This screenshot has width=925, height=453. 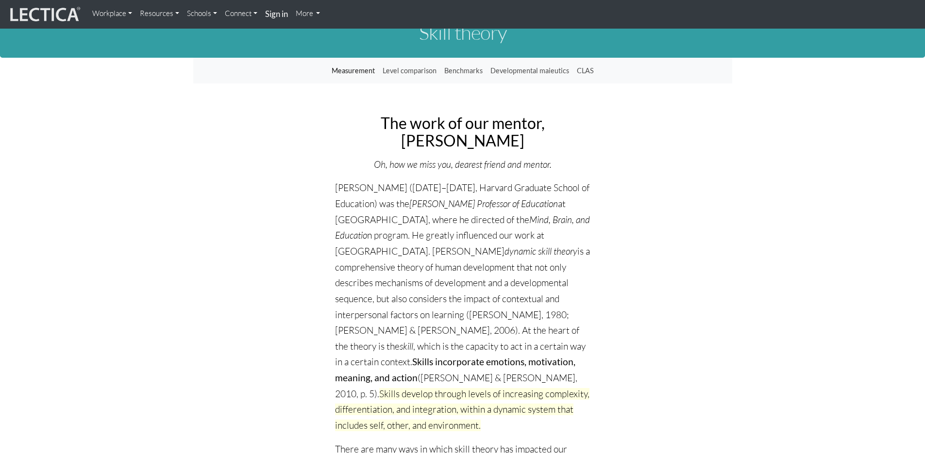 I want to click on a: Sign in, so click(x=276, y=14).